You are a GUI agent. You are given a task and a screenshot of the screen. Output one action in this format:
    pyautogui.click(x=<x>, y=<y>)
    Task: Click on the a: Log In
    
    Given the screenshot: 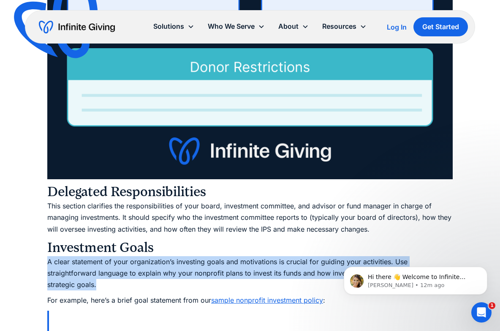 What is the action you would take?
    pyautogui.click(x=396, y=27)
    